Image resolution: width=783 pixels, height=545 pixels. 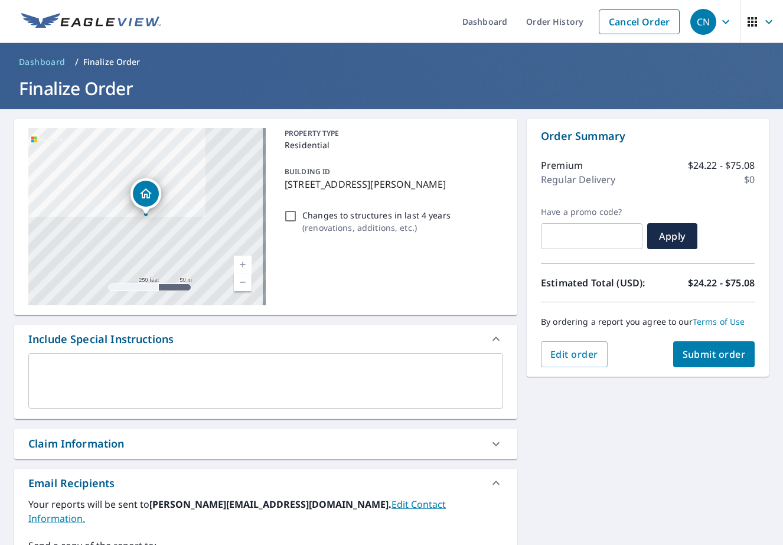 What do you see at coordinates (42, 62) in the screenshot?
I see `a: Dashboard` at bounding box center [42, 62].